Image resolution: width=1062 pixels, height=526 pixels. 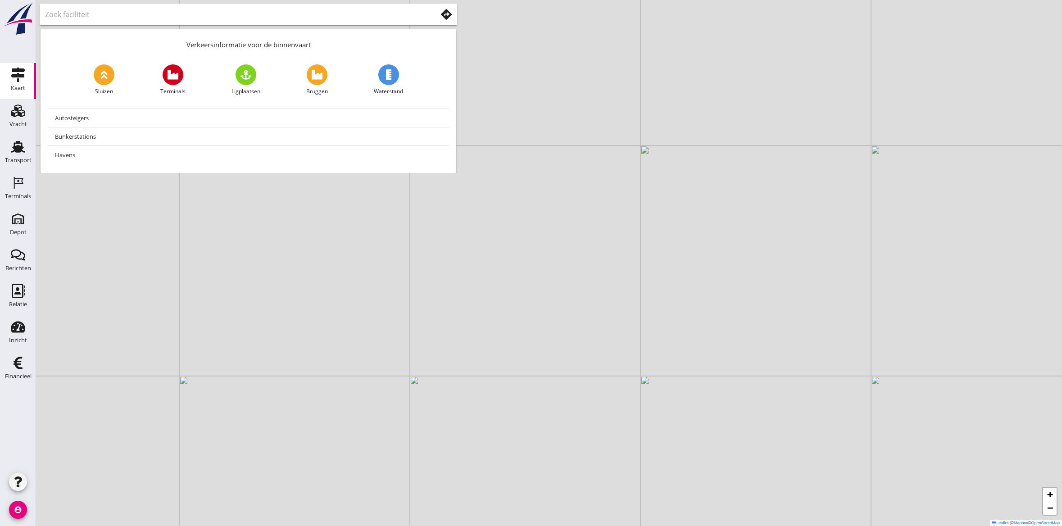 What do you see at coordinates (104, 80) in the screenshot?
I see `a: Sluizen` at bounding box center [104, 80].